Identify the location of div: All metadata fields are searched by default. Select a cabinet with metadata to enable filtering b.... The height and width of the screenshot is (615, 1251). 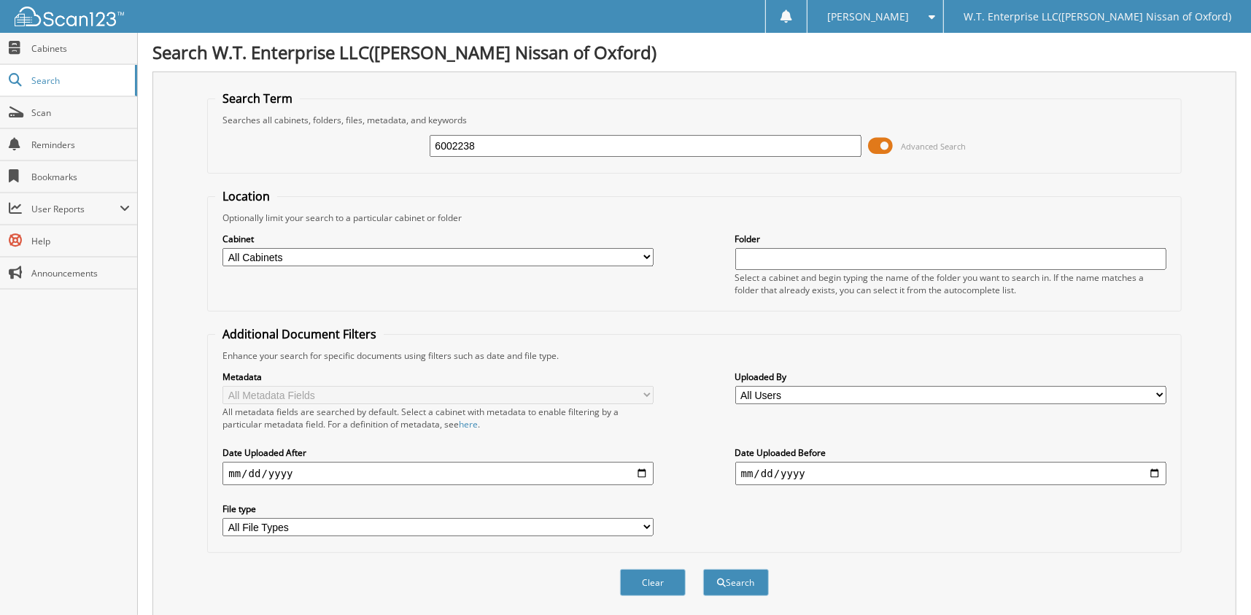
(438, 418).